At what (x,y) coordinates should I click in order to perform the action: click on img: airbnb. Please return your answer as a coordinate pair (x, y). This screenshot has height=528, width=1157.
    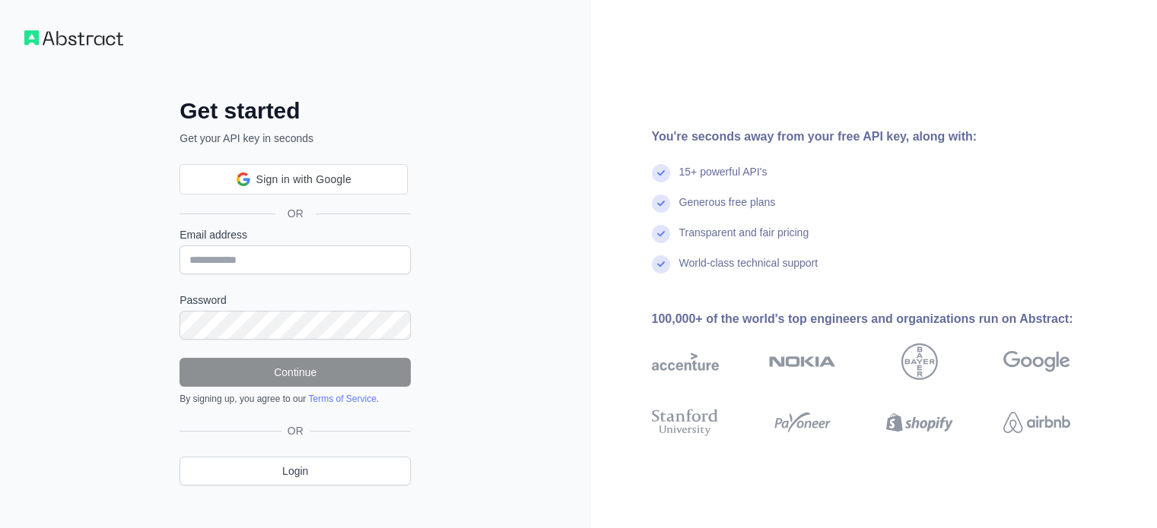
    Looking at the image, I should click on (1036, 423).